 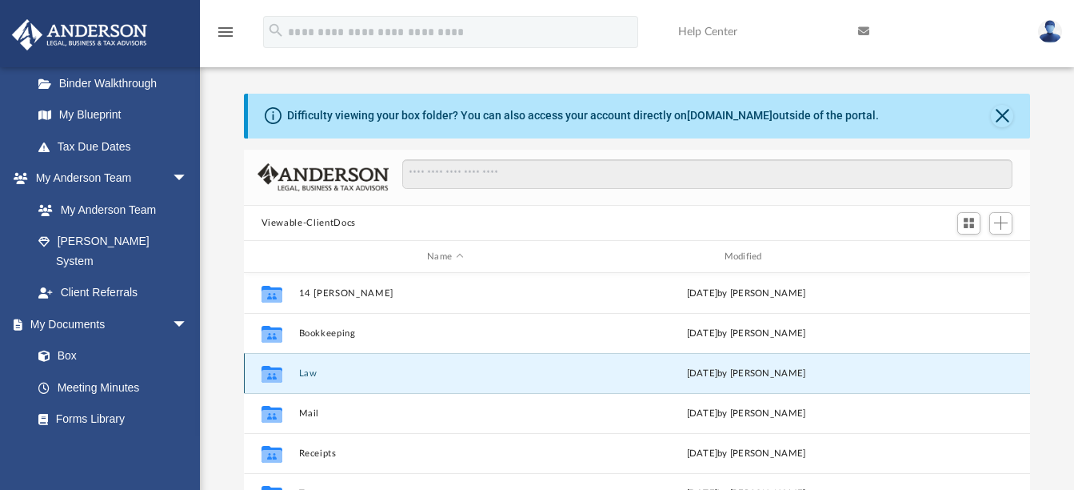 What do you see at coordinates (226, 32) in the screenshot?
I see `i: menu` at bounding box center [226, 32].